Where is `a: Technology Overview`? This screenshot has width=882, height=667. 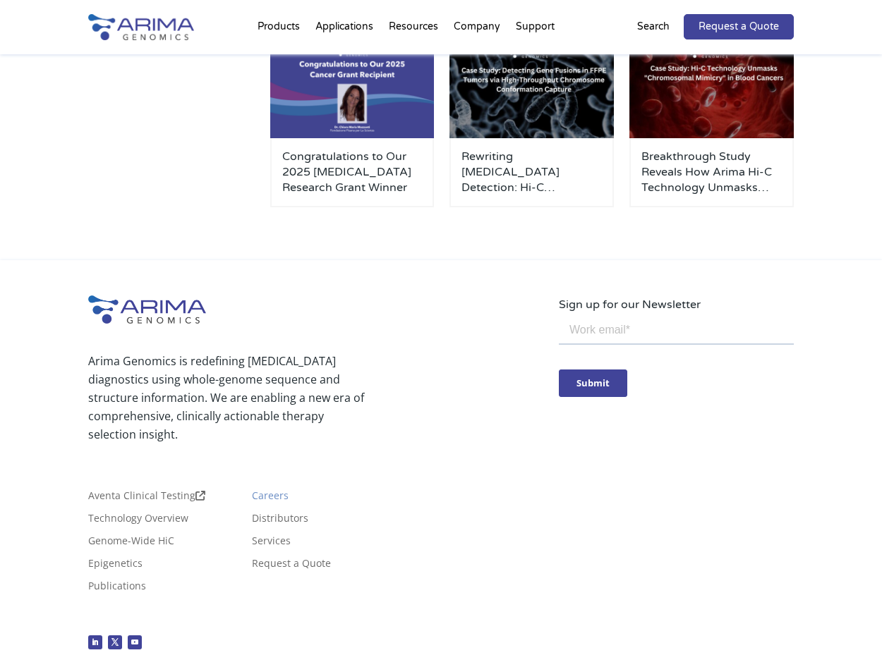 a: Technology Overview is located at coordinates (138, 521).